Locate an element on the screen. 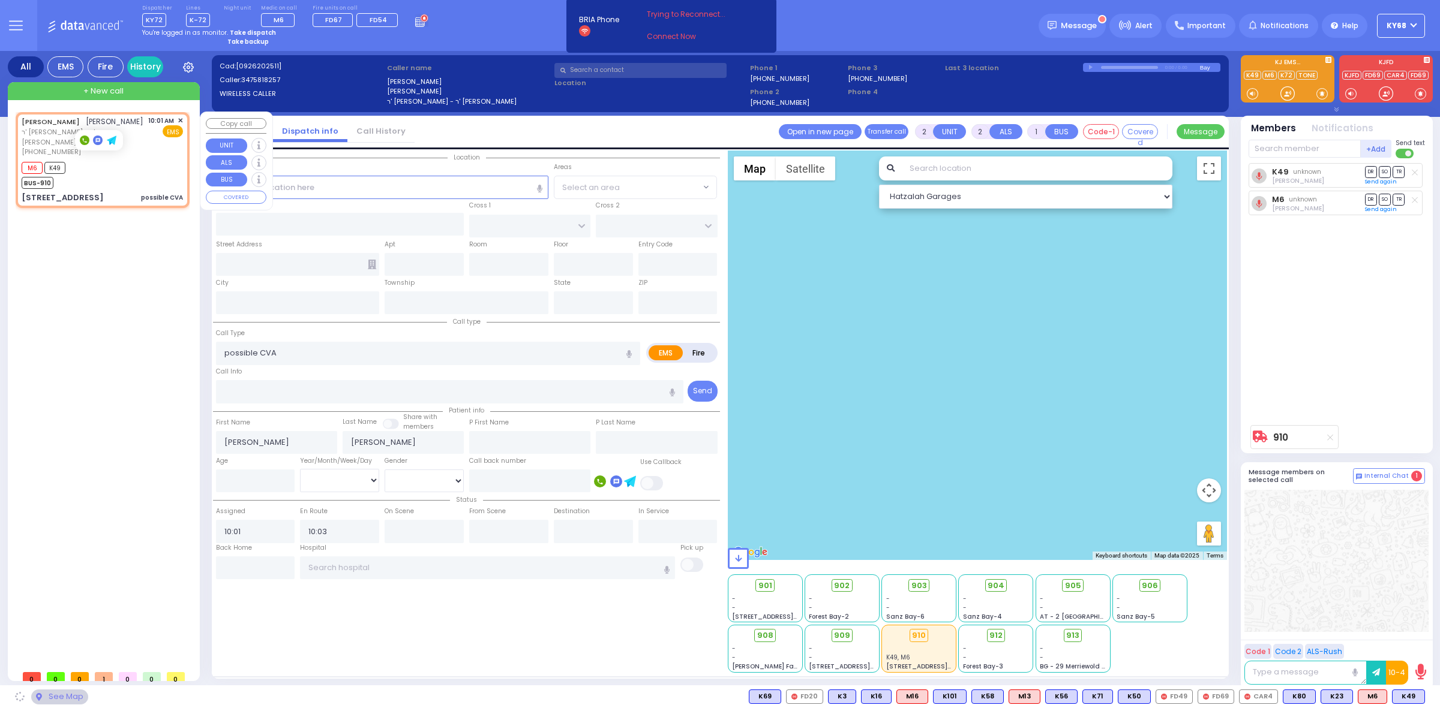 The width and height of the screenshot is (1440, 708). label: KJFD is located at coordinates (1386, 64).